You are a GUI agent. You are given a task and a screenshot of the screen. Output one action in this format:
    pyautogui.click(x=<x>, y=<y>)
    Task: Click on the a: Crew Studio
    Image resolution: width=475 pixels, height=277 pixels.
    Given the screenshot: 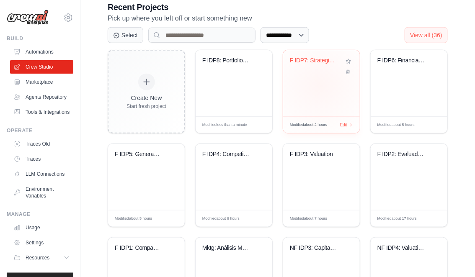 What is the action you would take?
    pyautogui.click(x=41, y=67)
    